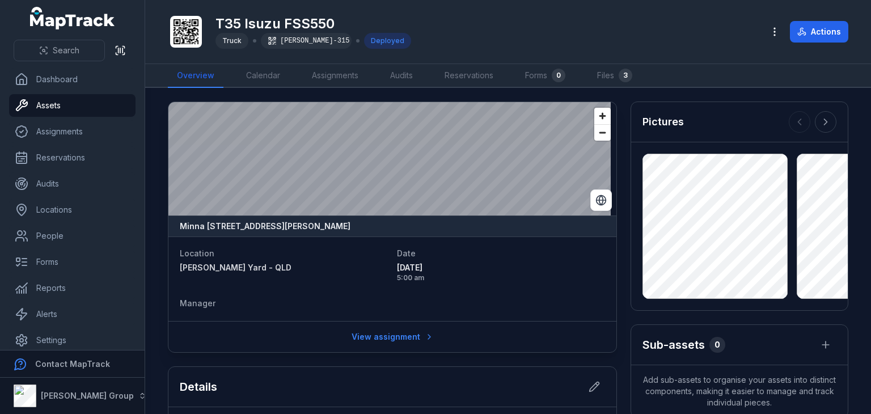  I want to click on canvas: Map, so click(389, 159).